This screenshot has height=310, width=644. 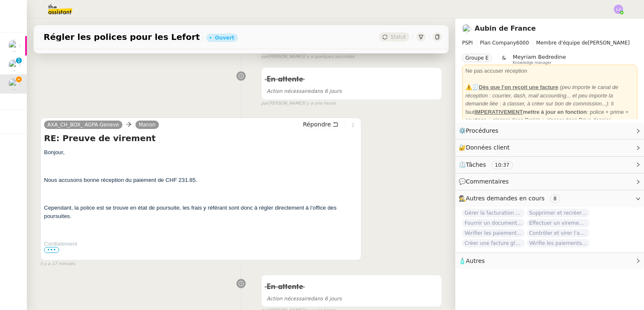 What do you see at coordinates (201, 138) in the screenshot?
I see `h4: RE: Preuve de virement` at bounding box center [201, 138].